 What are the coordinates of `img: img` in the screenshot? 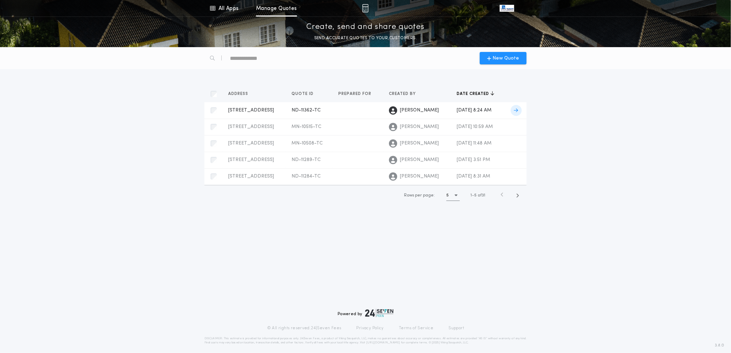 It's located at (365, 8).